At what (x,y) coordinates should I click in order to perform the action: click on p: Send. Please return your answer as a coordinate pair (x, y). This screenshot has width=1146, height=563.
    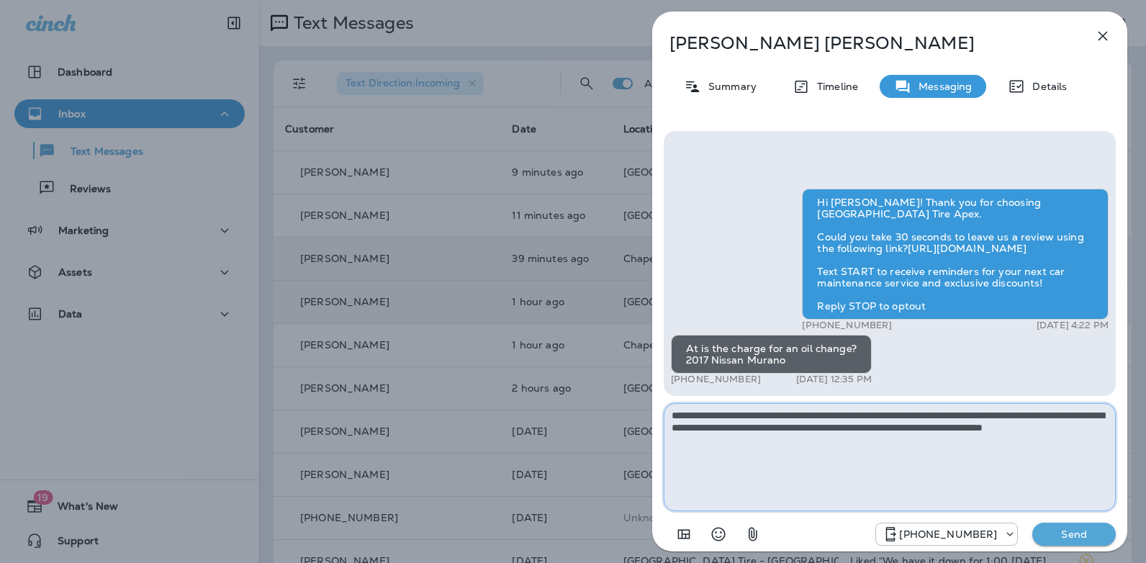
    Looking at the image, I should click on (1074, 534).